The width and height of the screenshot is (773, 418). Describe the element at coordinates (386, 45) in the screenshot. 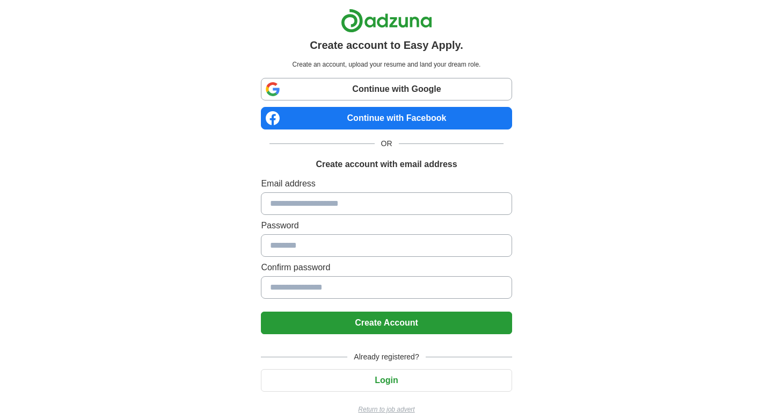

I see `h1: Create account to Easy Apply.` at that location.